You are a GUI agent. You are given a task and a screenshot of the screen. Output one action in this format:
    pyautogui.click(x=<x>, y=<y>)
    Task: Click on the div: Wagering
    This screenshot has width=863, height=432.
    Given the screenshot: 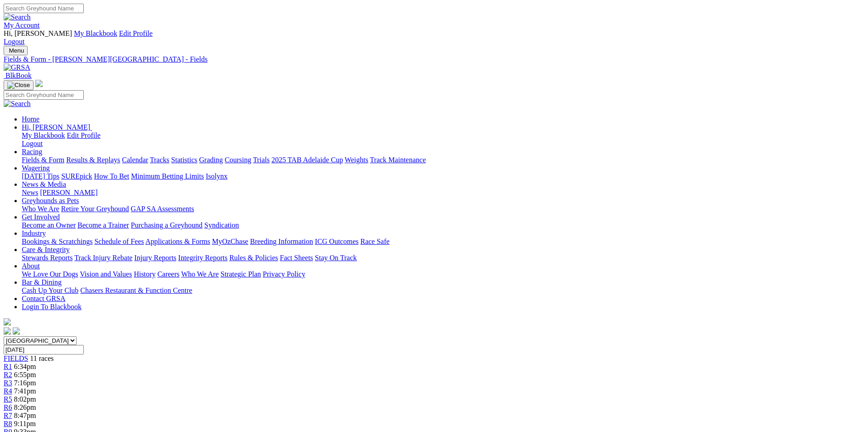 What is the action you would take?
    pyautogui.click(x=440, y=176)
    